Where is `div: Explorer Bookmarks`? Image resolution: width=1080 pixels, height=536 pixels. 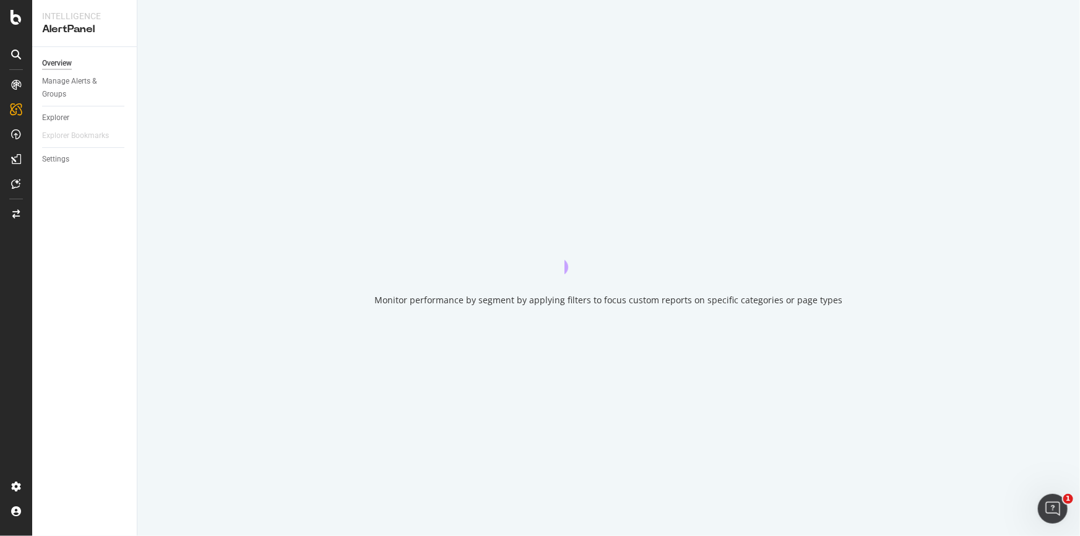 div: Explorer Bookmarks is located at coordinates (75, 136).